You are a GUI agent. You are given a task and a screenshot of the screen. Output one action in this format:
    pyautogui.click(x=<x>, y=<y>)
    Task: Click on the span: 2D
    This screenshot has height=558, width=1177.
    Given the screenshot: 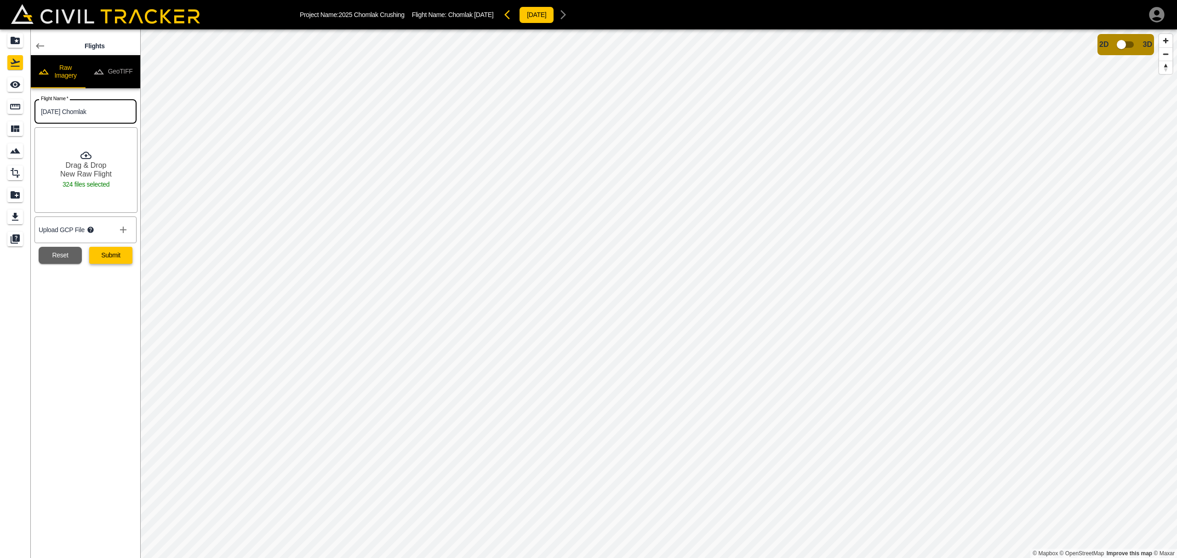 What is the action you would take?
    pyautogui.click(x=1104, y=45)
    